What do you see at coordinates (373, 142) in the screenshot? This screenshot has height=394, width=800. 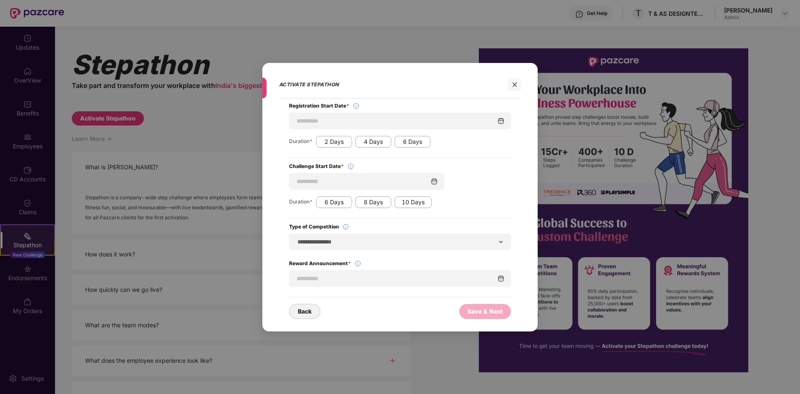 I see `div: 4 Days` at bounding box center [373, 142].